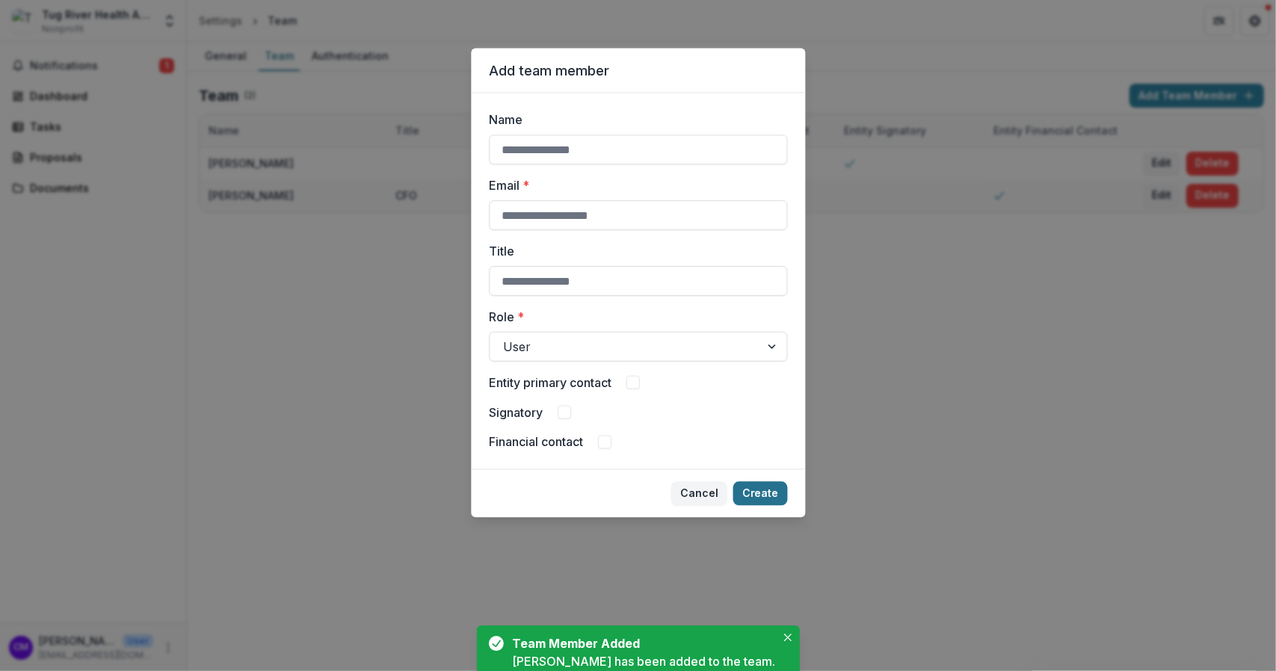 The image size is (1276, 671). What do you see at coordinates (633, 185) in the screenshot?
I see `label: Email` at bounding box center [633, 185].